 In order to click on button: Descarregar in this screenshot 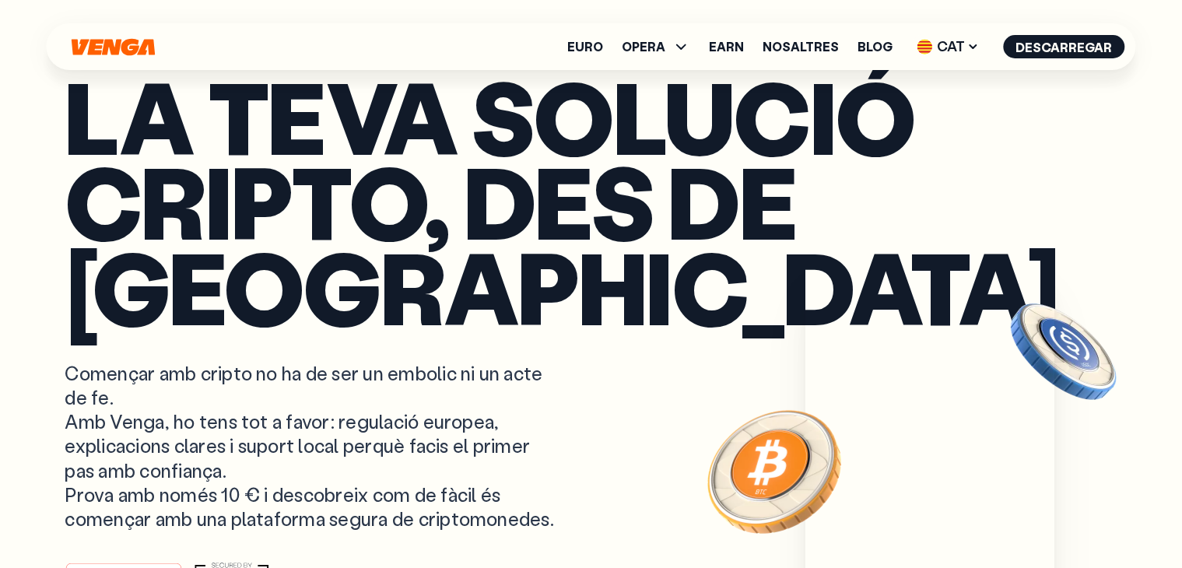, I will do `click(1064, 47)`.